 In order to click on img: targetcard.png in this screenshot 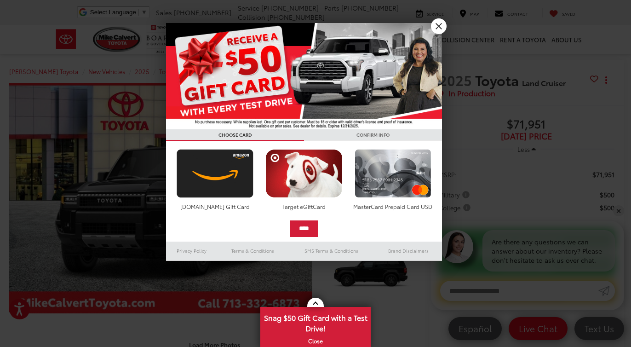, I will do `click(304, 173)`.